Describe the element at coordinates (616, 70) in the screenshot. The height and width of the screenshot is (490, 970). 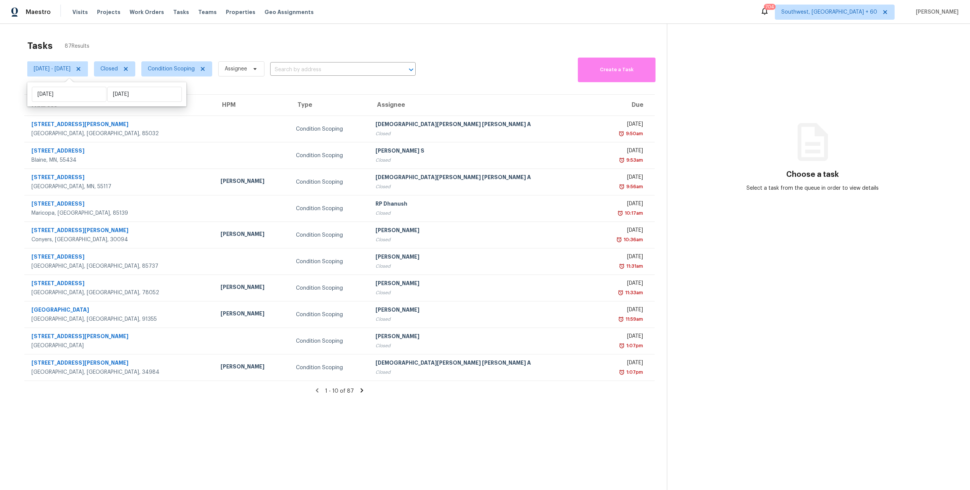
I see `button: Create a Task` at that location.